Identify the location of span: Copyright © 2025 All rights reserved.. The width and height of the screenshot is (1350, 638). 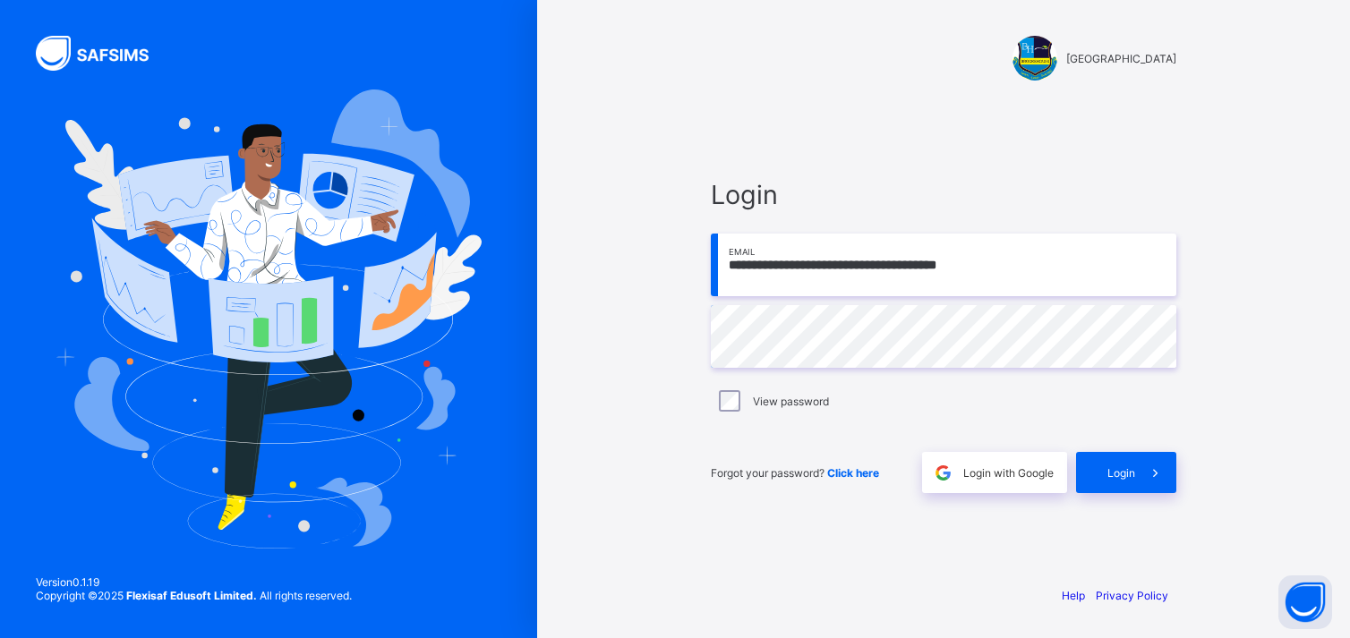
(193, 595).